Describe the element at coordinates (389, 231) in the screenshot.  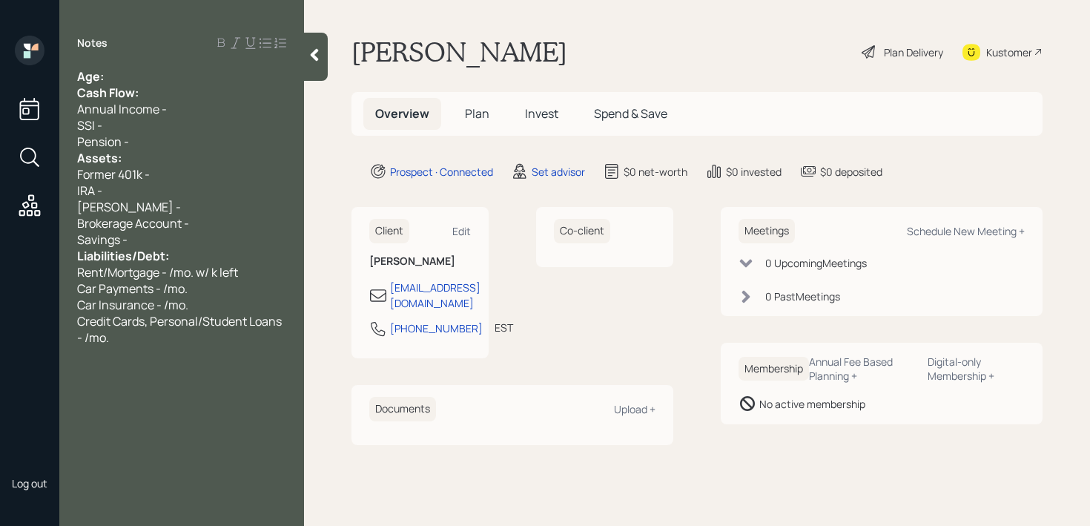
I see `h6: Client` at that location.